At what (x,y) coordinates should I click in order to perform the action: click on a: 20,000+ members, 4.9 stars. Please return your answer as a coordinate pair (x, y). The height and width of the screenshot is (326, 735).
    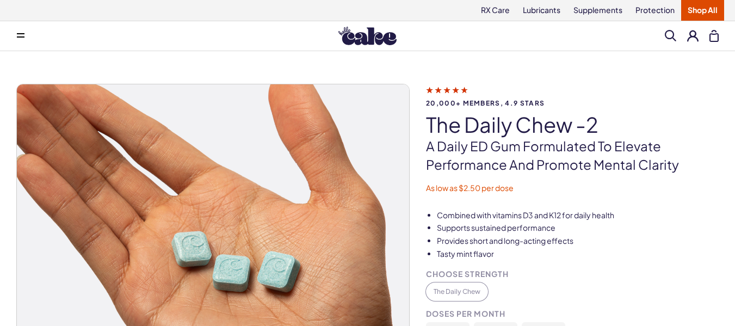
    Looking at the image, I should click on (572, 96).